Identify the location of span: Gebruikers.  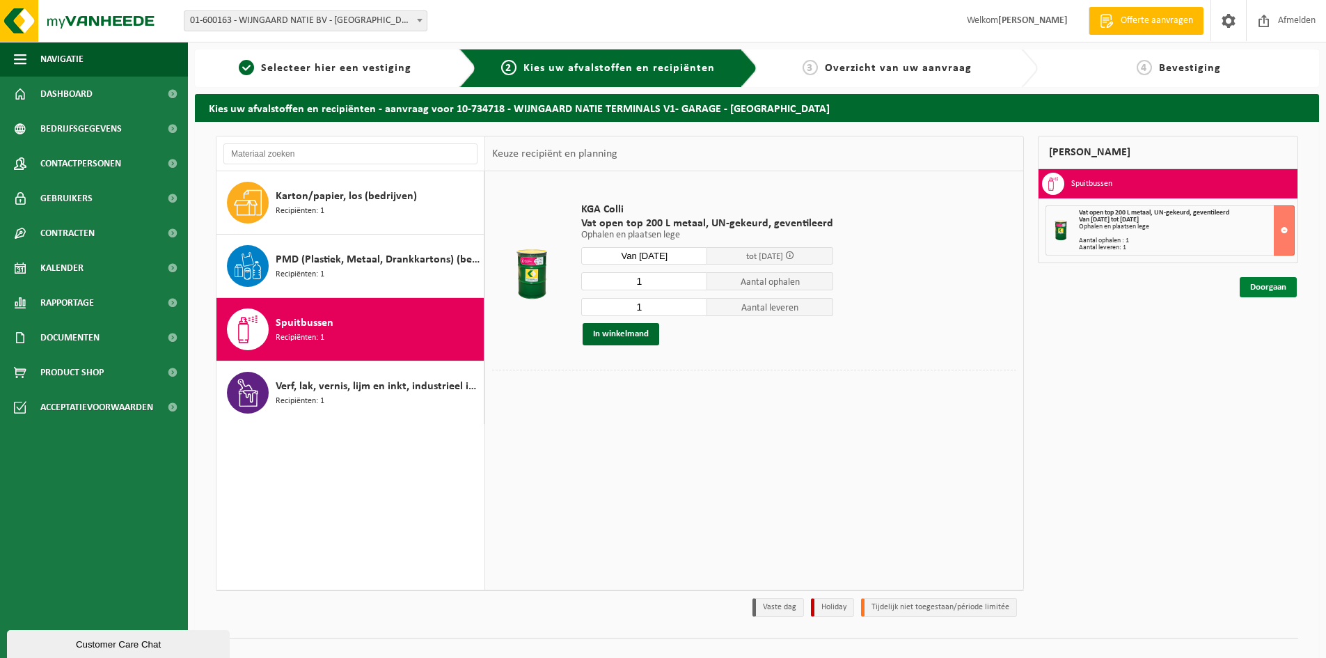
(66, 198).